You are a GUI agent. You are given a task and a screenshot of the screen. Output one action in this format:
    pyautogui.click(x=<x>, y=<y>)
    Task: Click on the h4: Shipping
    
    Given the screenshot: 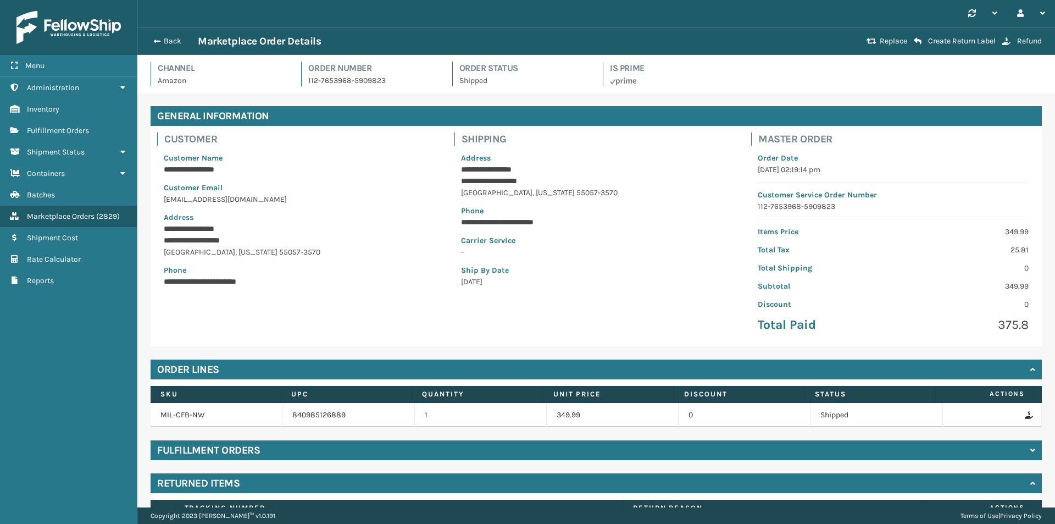 What is the action you would take?
    pyautogui.click(x=600, y=139)
    